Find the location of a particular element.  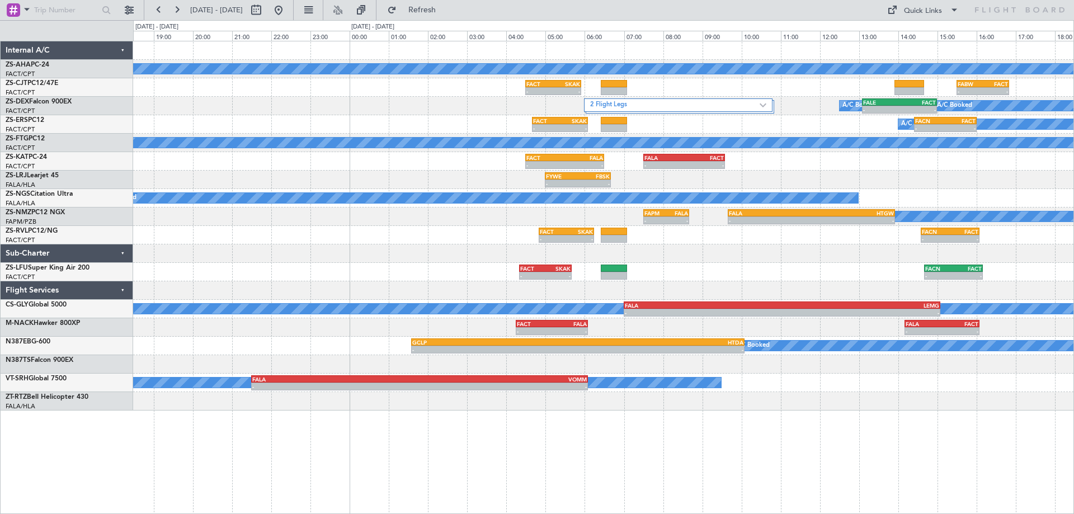

span: N387TS is located at coordinates (18, 360).